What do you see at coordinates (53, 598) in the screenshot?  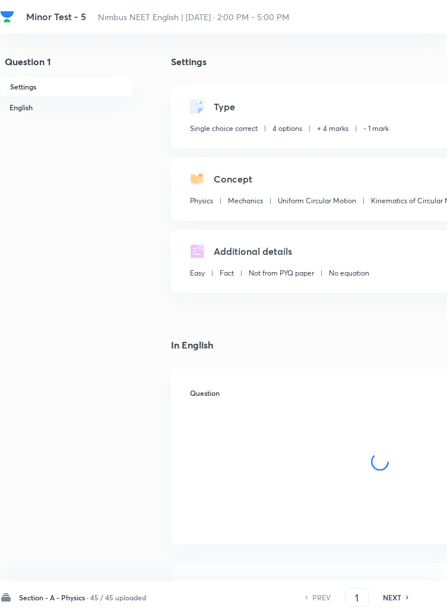 I see `h6: Section - A - Physics ·` at bounding box center [53, 598].